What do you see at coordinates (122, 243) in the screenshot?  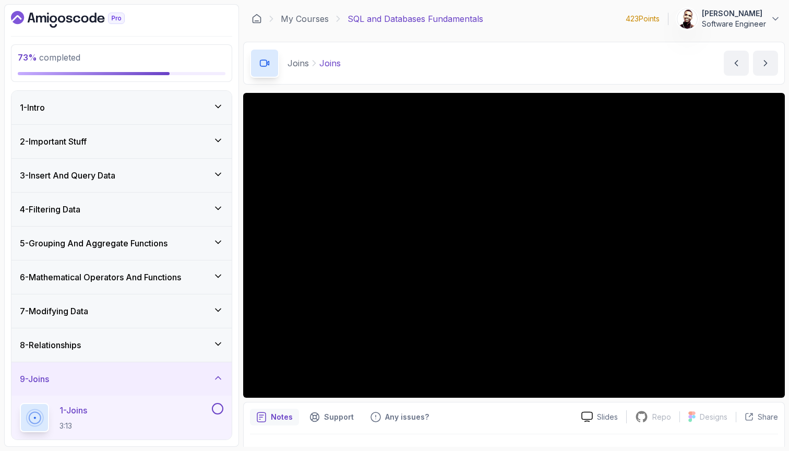 I see `button: 5-Grouping And Aggregate Functions` at bounding box center [122, 243].